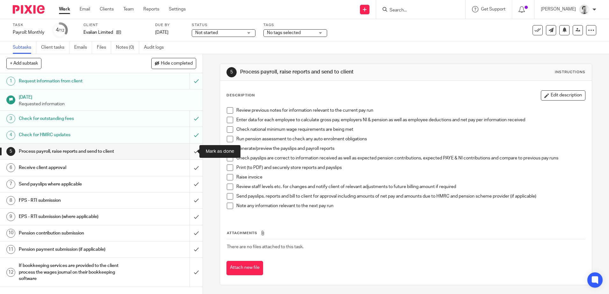  Describe the element at coordinates (417, 11) in the screenshot. I see `input: Search` at that location.